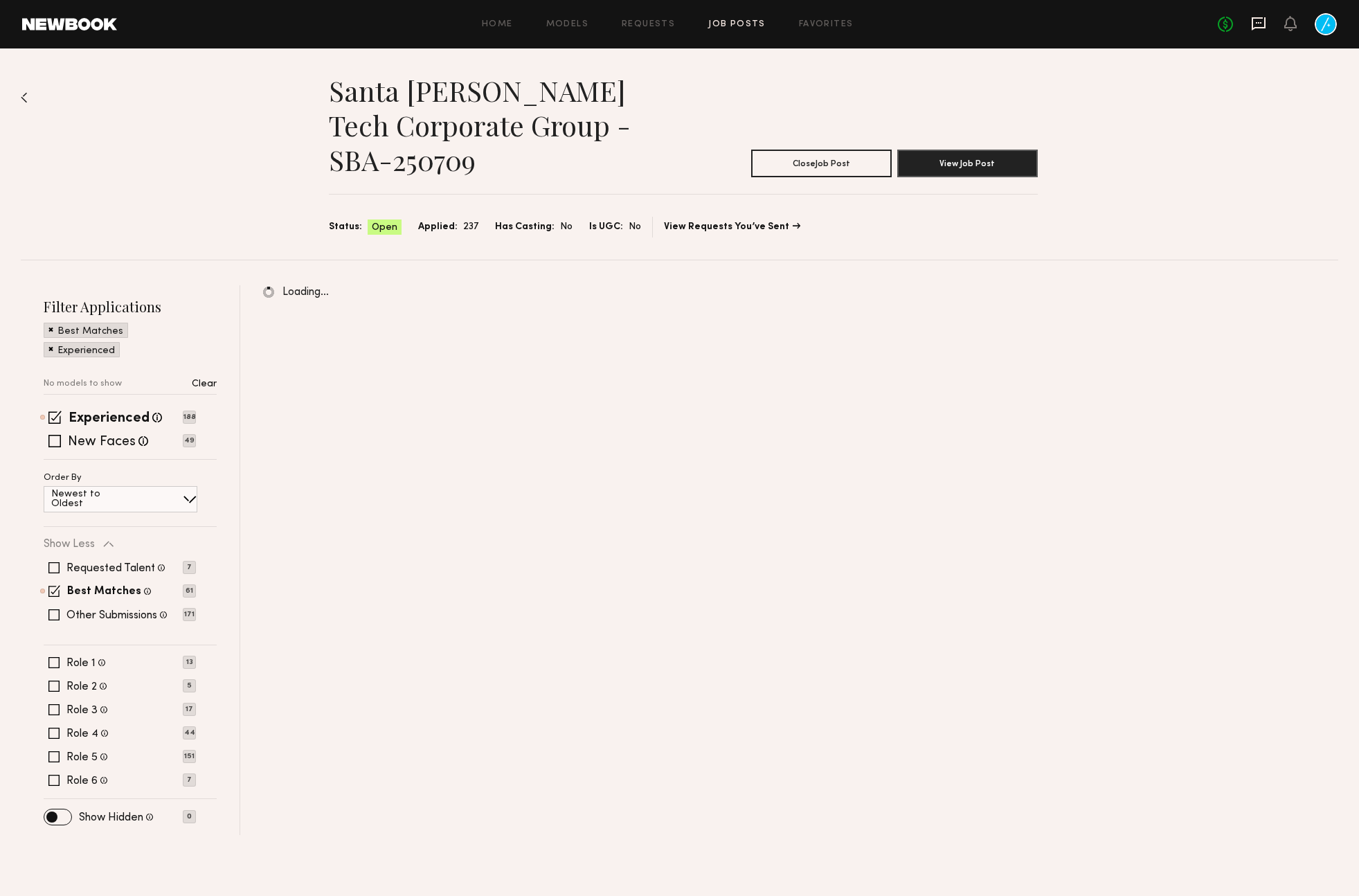 The image size is (1359, 896). Describe the element at coordinates (189, 614) in the screenshot. I see `p: 171` at that location.